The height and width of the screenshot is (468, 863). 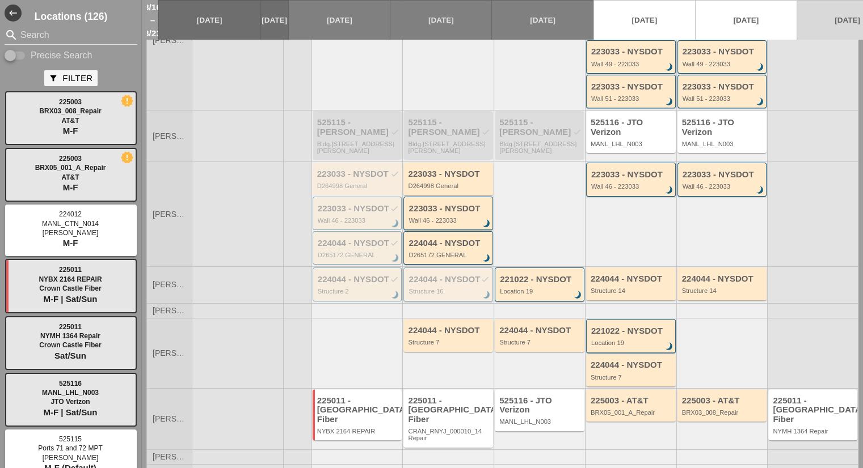 What do you see at coordinates (70, 336) in the screenshot?
I see `span: NYMH 1364 Repair` at bounding box center [70, 336].